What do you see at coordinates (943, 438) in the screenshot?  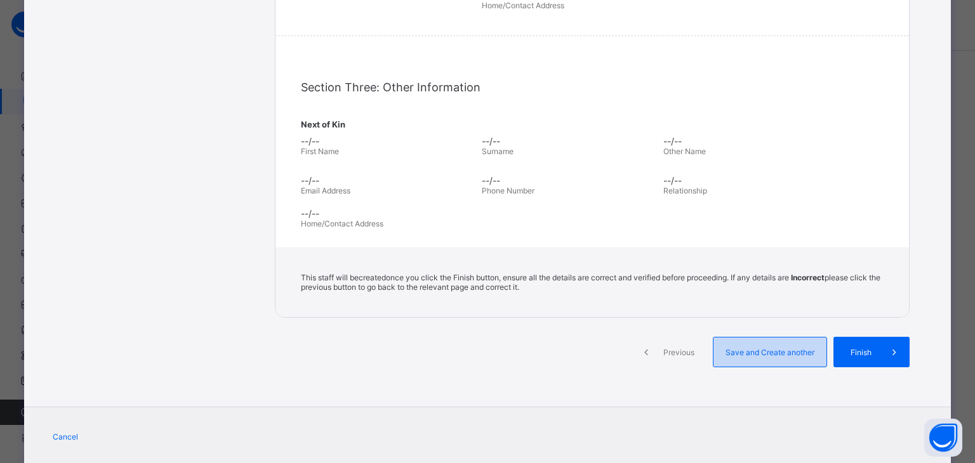 I see `button: Open asap` at bounding box center [943, 438].